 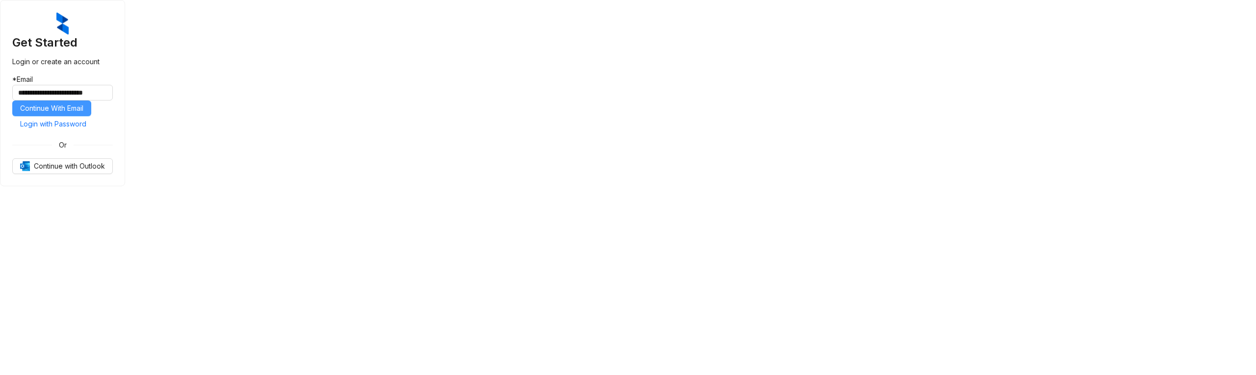 I want to click on span: Or, so click(x=63, y=145).